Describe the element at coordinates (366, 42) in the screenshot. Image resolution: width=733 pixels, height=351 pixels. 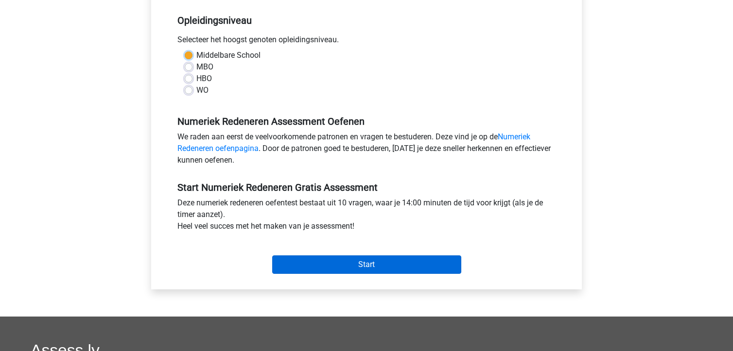
I see `div: Selecteer het hoogst genoten opleidingsniveau.` at that location.